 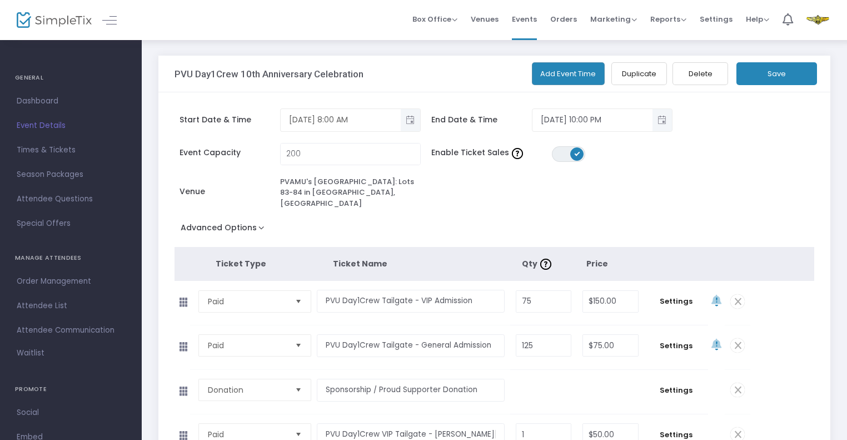 What do you see at coordinates (241, 263) in the screenshot?
I see `span: Ticket Type` at bounding box center [241, 263].